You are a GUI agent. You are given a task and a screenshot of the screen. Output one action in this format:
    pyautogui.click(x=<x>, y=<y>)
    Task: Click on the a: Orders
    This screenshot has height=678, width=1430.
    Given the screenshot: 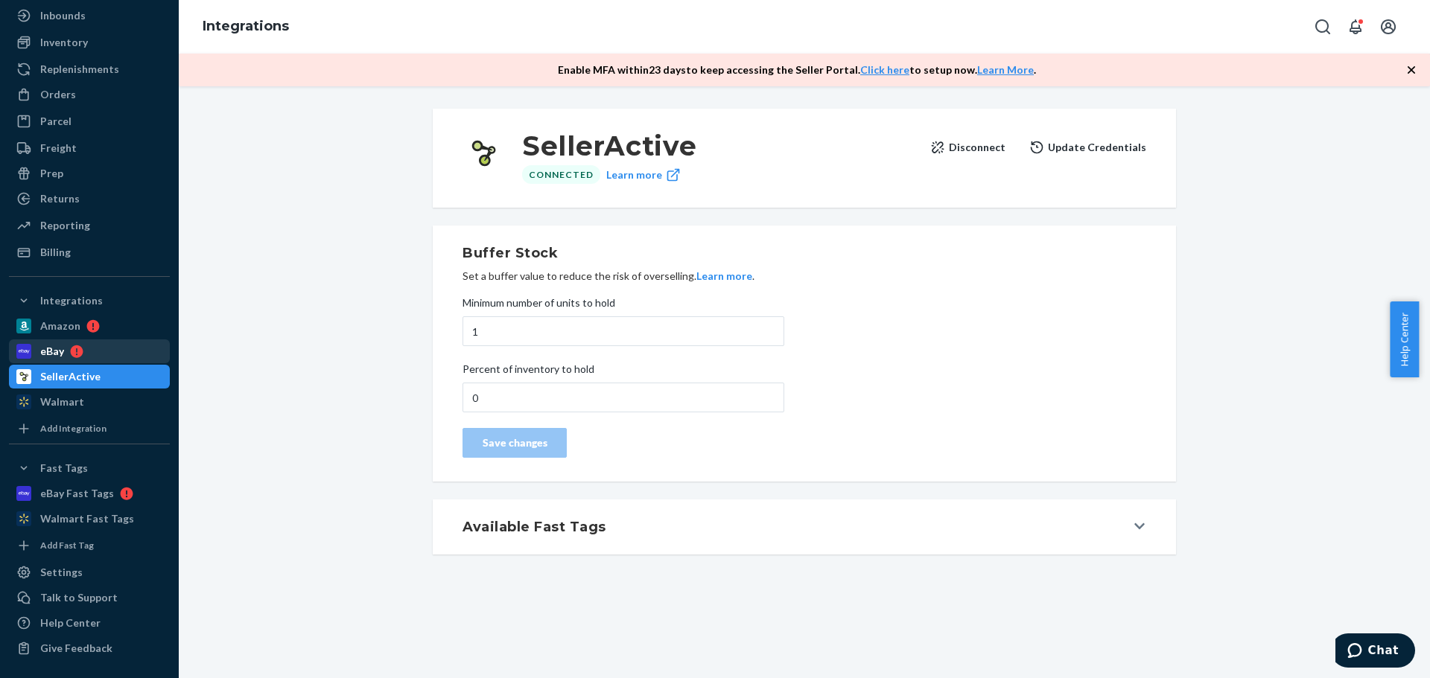 What is the action you would take?
    pyautogui.click(x=89, y=95)
    